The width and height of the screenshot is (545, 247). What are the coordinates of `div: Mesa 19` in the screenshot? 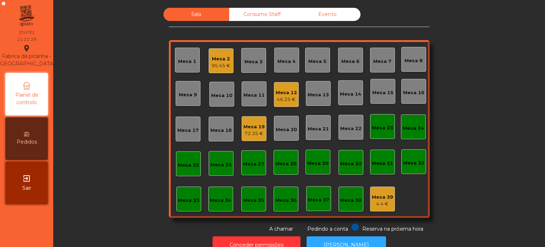 It's located at (254, 127).